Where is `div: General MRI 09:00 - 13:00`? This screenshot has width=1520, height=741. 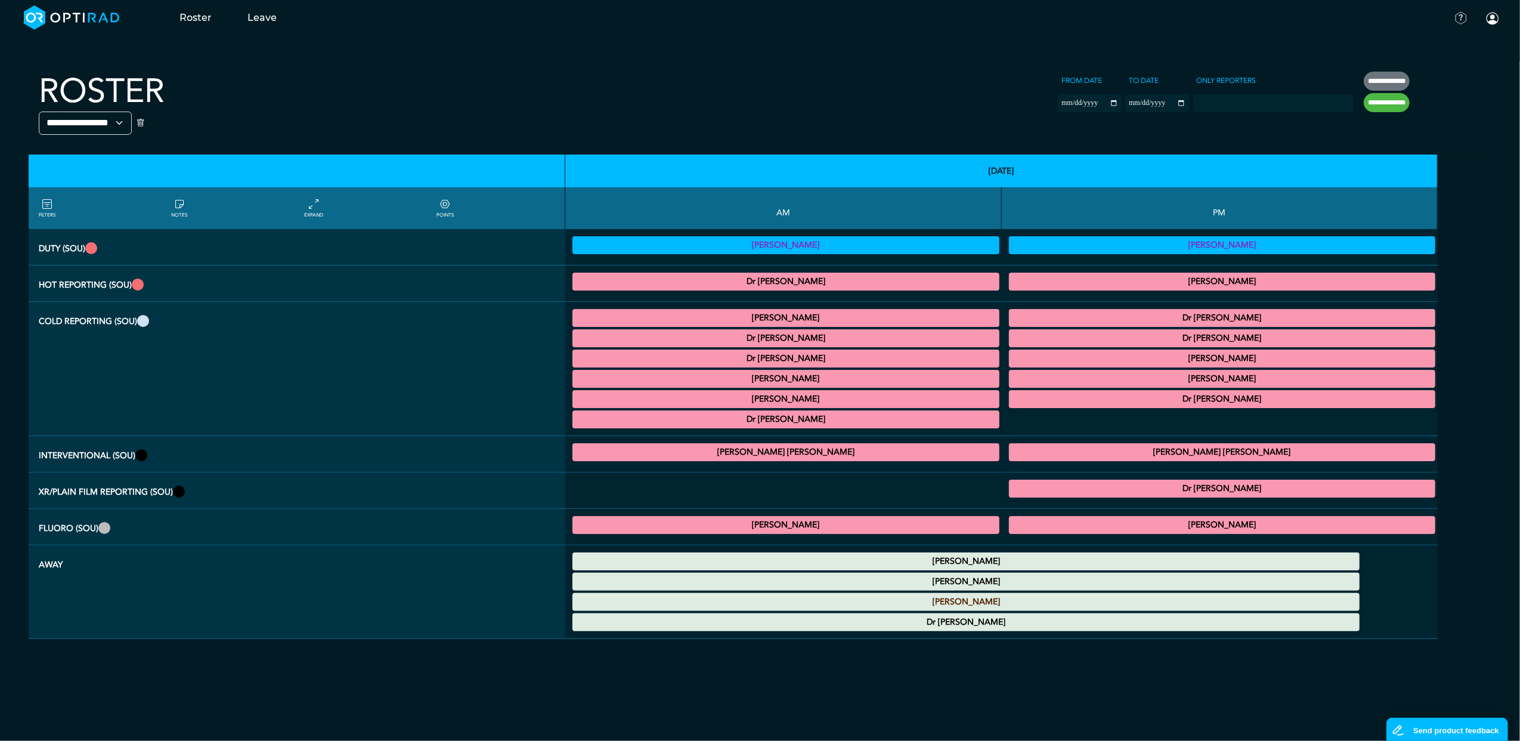 div: General MRI 09:00 - 13:00 is located at coordinates (785, 338).